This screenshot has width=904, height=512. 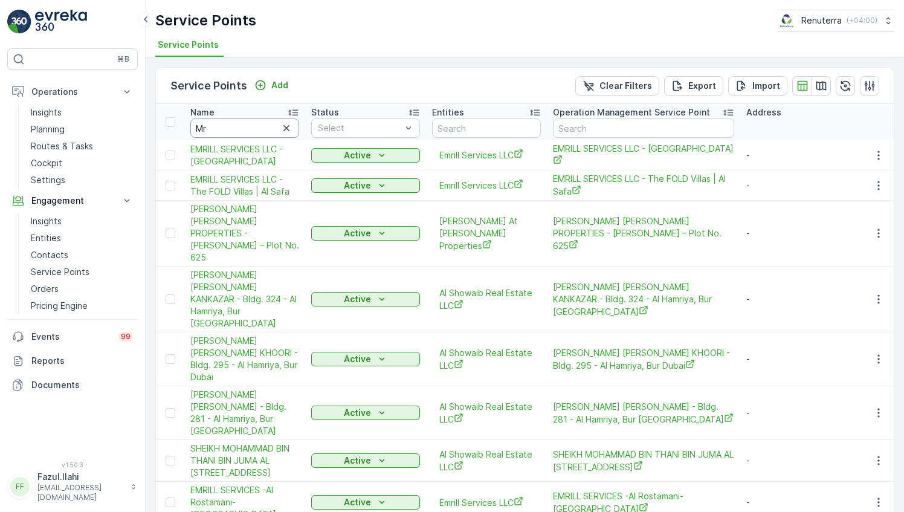 I want to click on p: Orders, so click(x=45, y=289).